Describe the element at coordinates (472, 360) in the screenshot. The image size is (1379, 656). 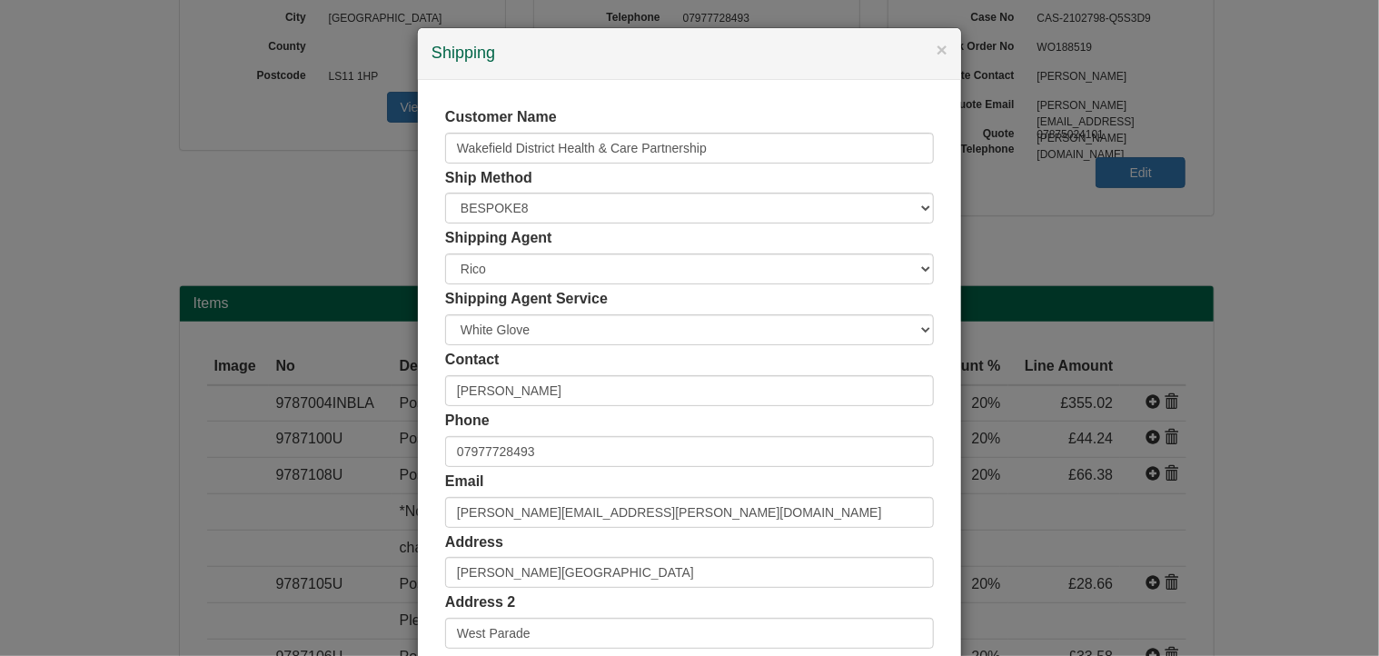
I see `label: Contact` at that location.